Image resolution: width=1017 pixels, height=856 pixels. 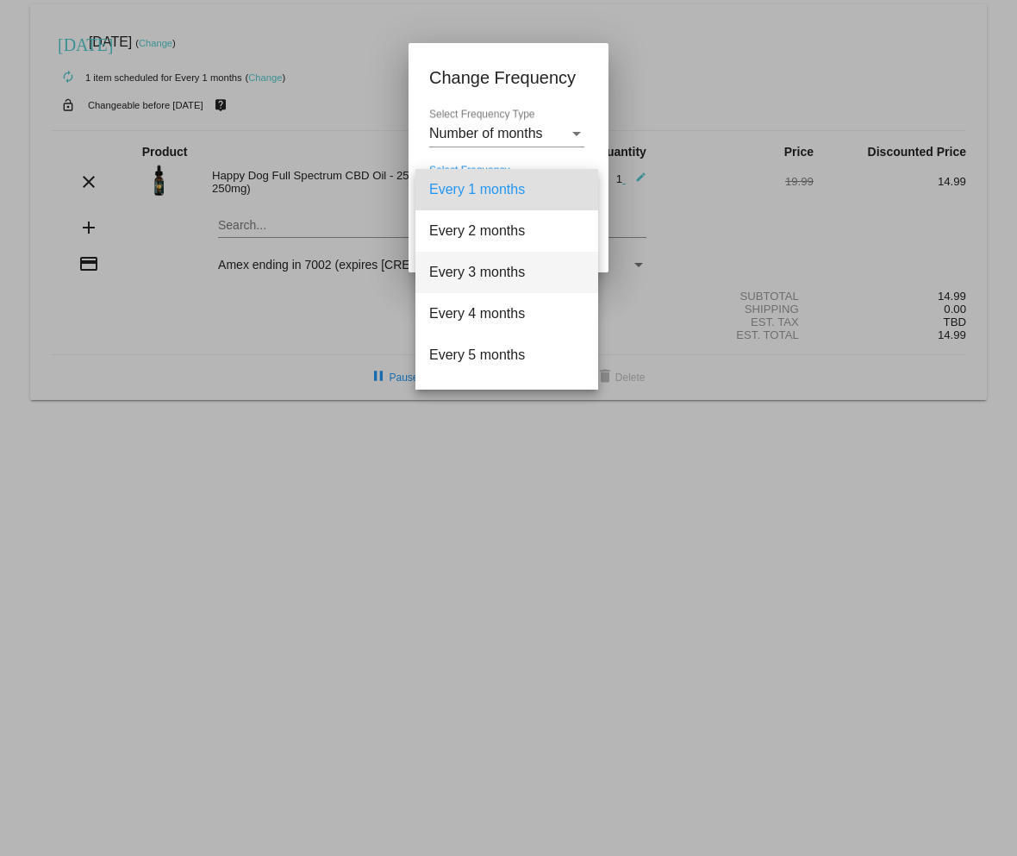 I want to click on span: Every 4 months, so click(x=507, y=314).